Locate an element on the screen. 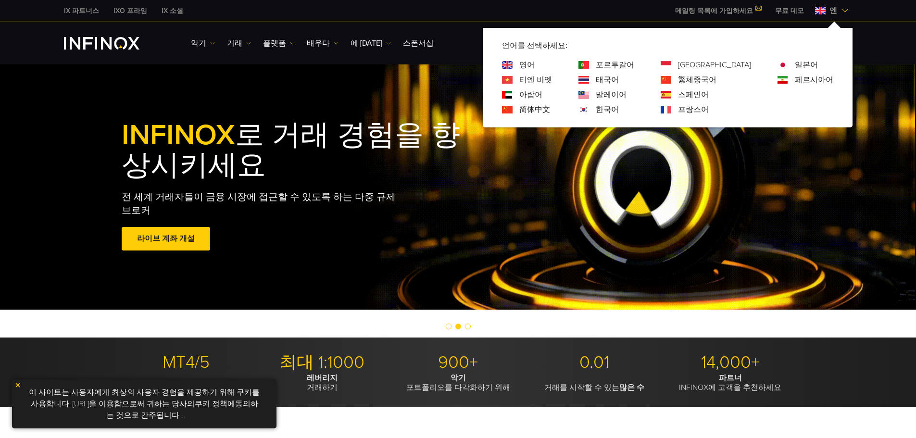 The height and width of the screenshot is (438, 916). font: 포트폴리오를 다각화하기 위해 is located at coordinates (458, 387).